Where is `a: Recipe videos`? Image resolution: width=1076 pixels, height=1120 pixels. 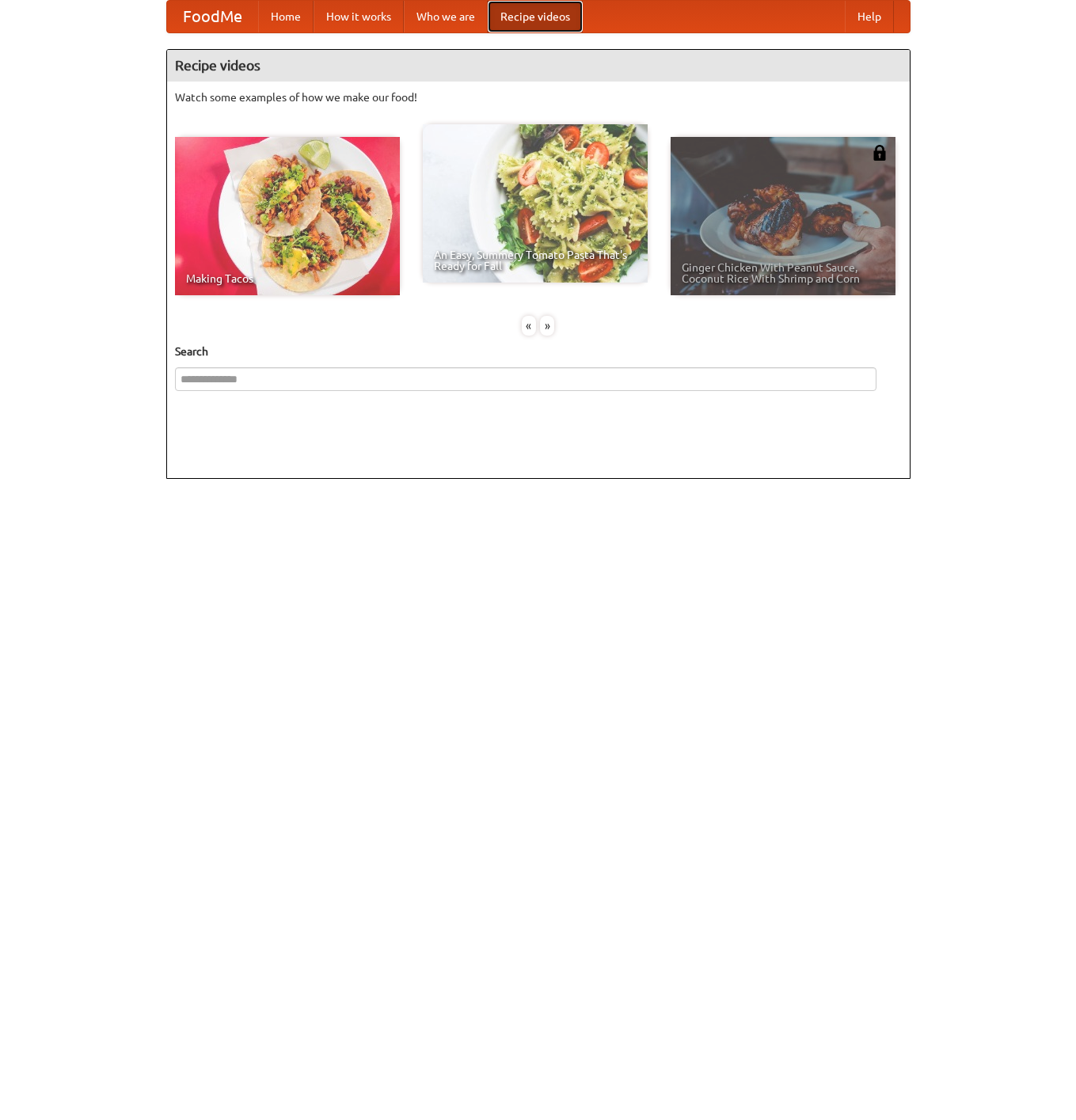
a: Recipe videos is located at coordinates (536, 17).